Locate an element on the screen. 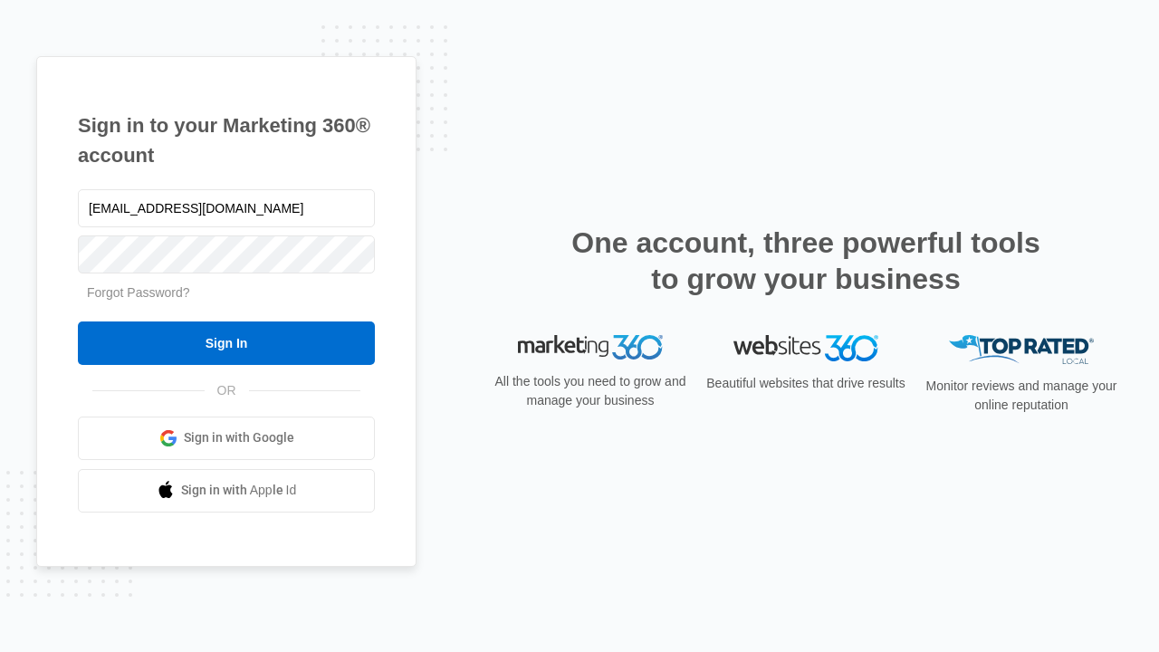 This screenshot has width=1159, height=652. a: Sign in with Google is located at coordinates (226, 438).